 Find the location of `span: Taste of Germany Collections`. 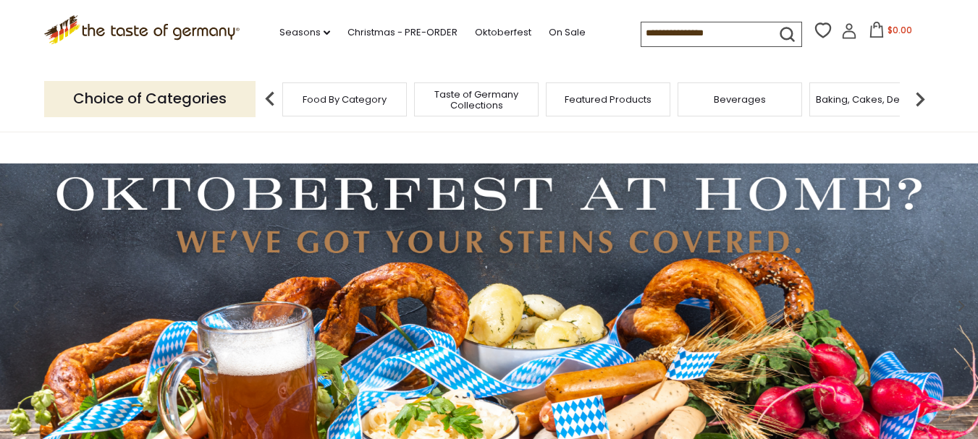

span: Taste of Germany Collections is located at coordinates (476, 100).